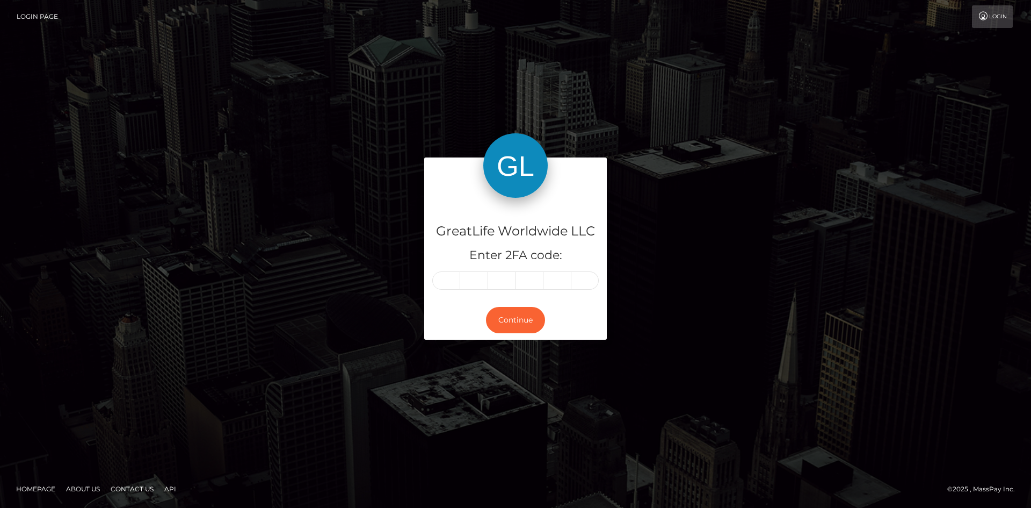 The width and height of the screenshot is (1031, 508). What do you see at coordinates (985, 489) in the screenshot?
I see `div: © 2025 , MassPay Inc.` at bounding box center [985, 489].